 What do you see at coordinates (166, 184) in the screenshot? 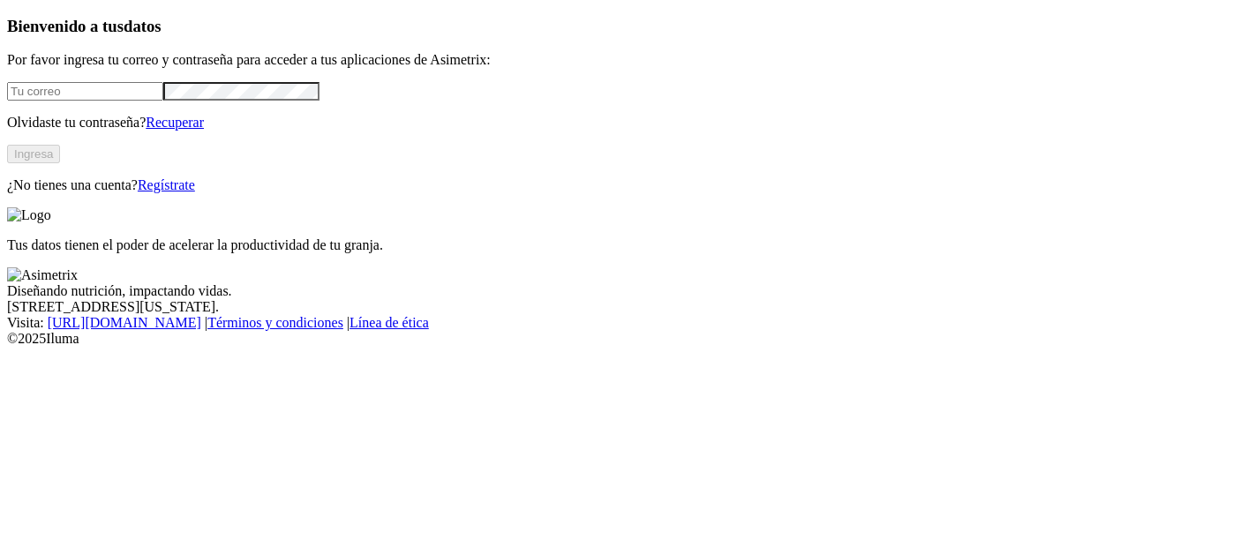
I see `a: Regístrate` at bounding box center [166, 184].